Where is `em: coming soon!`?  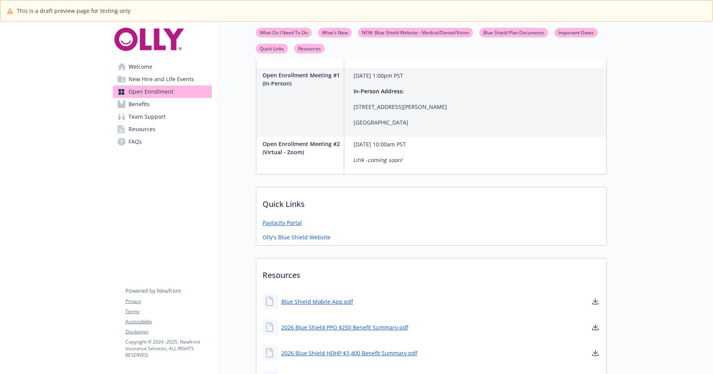 em: coming soon! is located at coordinates (385, 160).